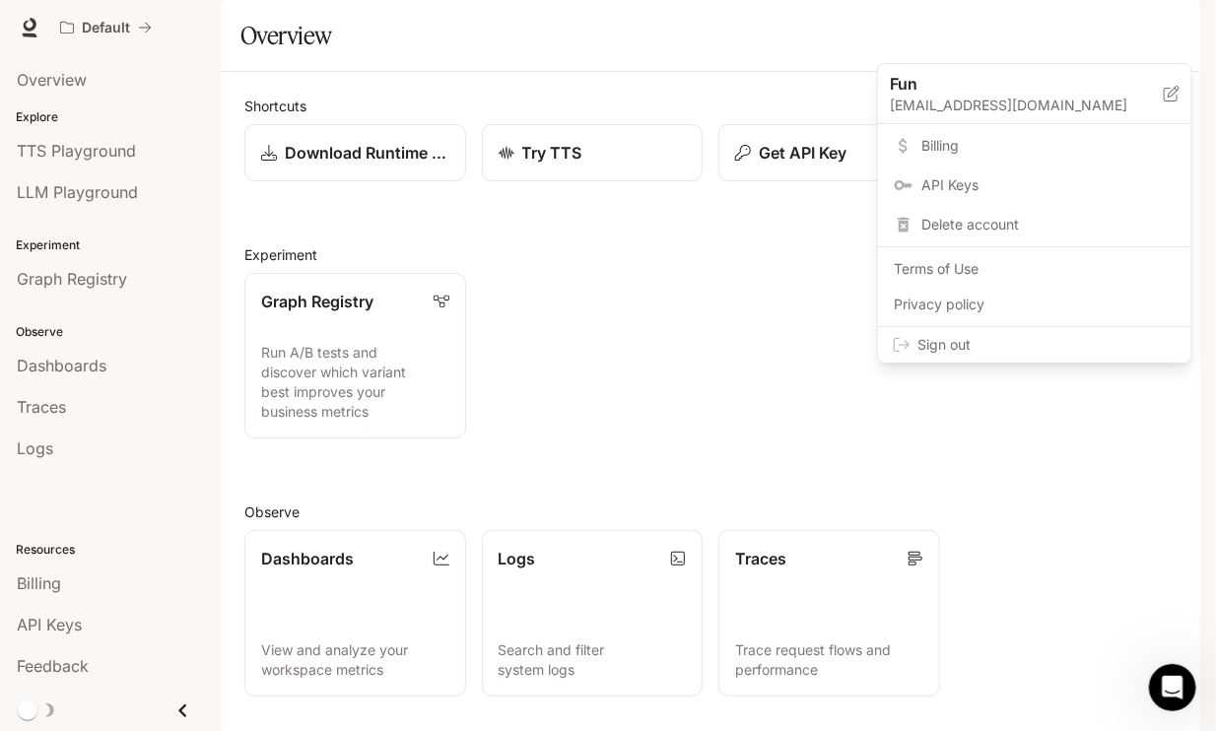  Describe the element at coordinates (1034, 269) in the screenshot. I see `span: Terms of Use` at that location.